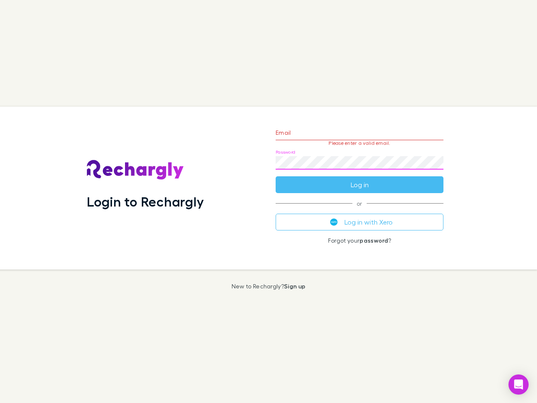 The width and height of the screenshot is (537, 403). Describe the element at coordinates (360, 143) in the screenshot. I see `p: Please enter a valid email.` at that location.